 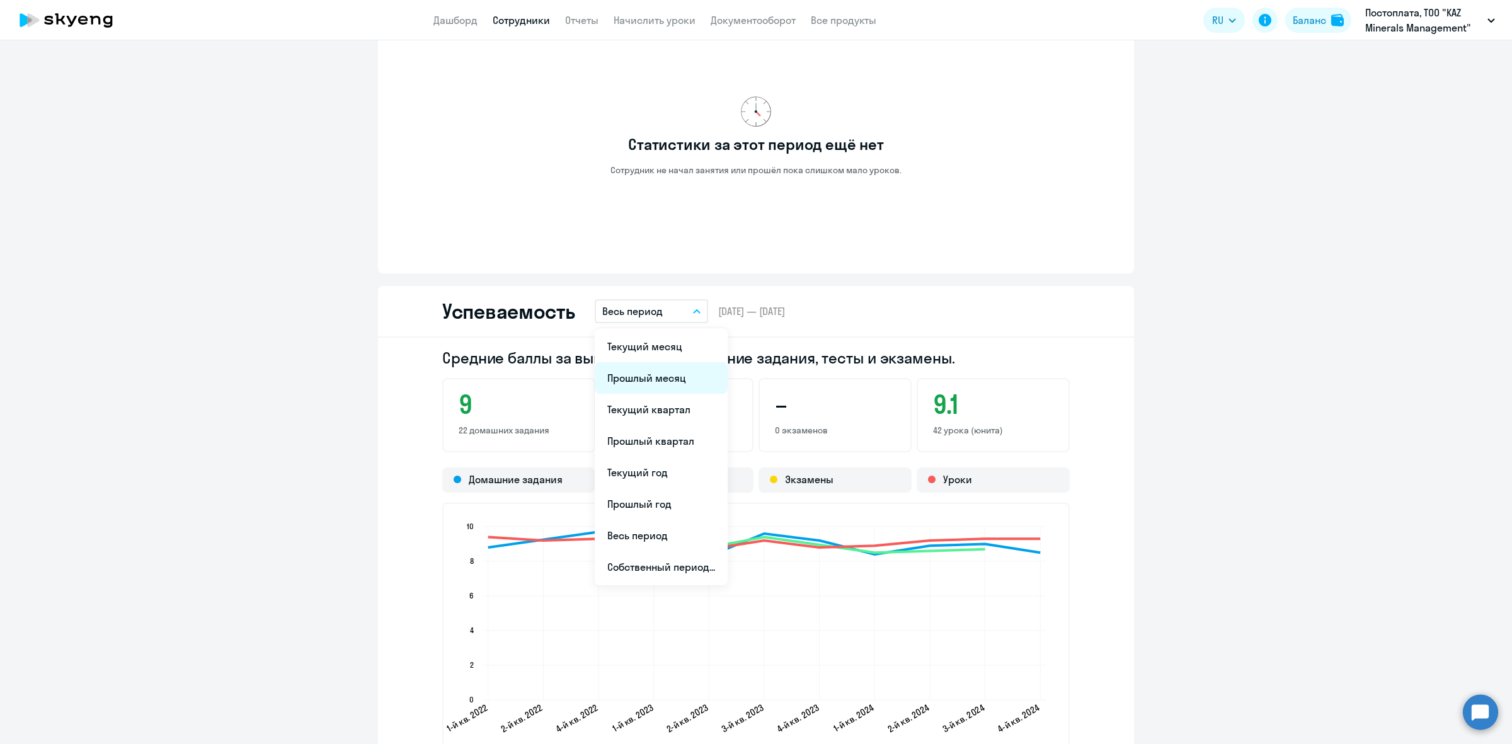 I want to click on p: 42 урока (юнита), so click(x=993, y=430).